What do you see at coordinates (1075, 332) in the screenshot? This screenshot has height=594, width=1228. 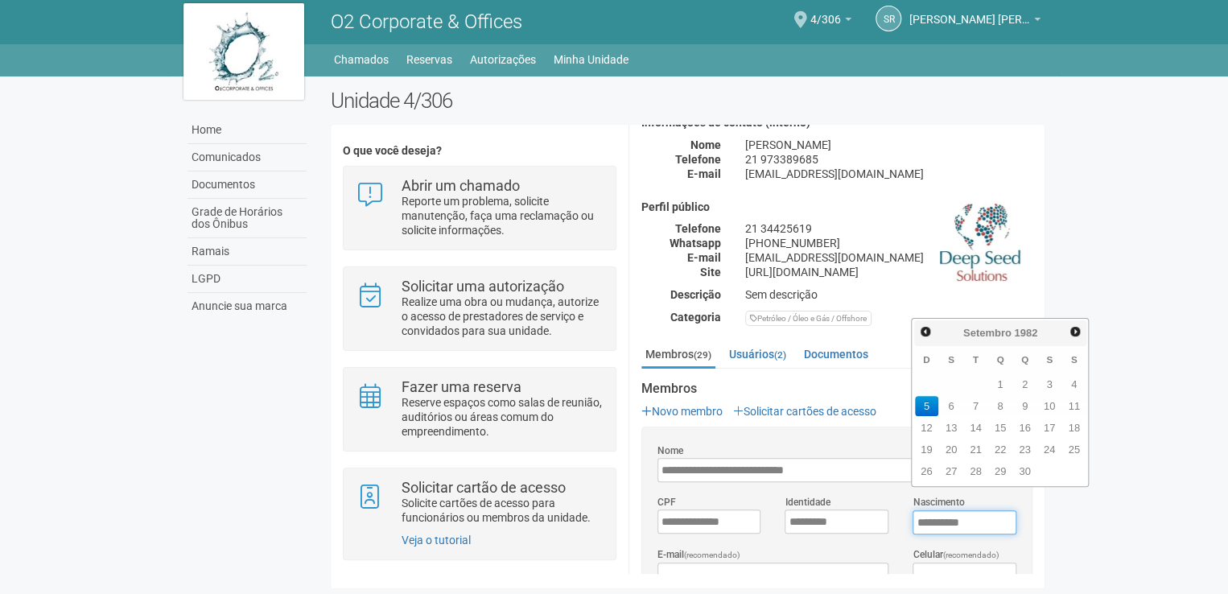 I see `span: Próximo` at bounding box center [1075, 332].